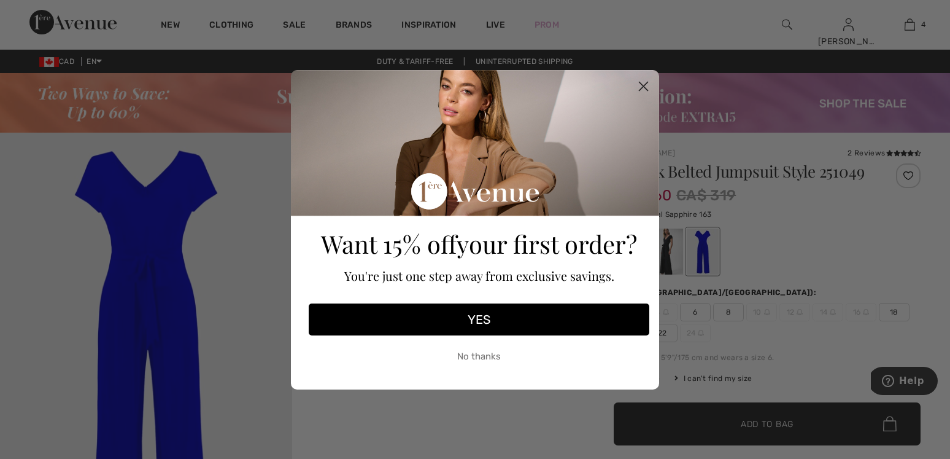 The image size is (950, 459). I want to click on button: YES, so click(479, 319).